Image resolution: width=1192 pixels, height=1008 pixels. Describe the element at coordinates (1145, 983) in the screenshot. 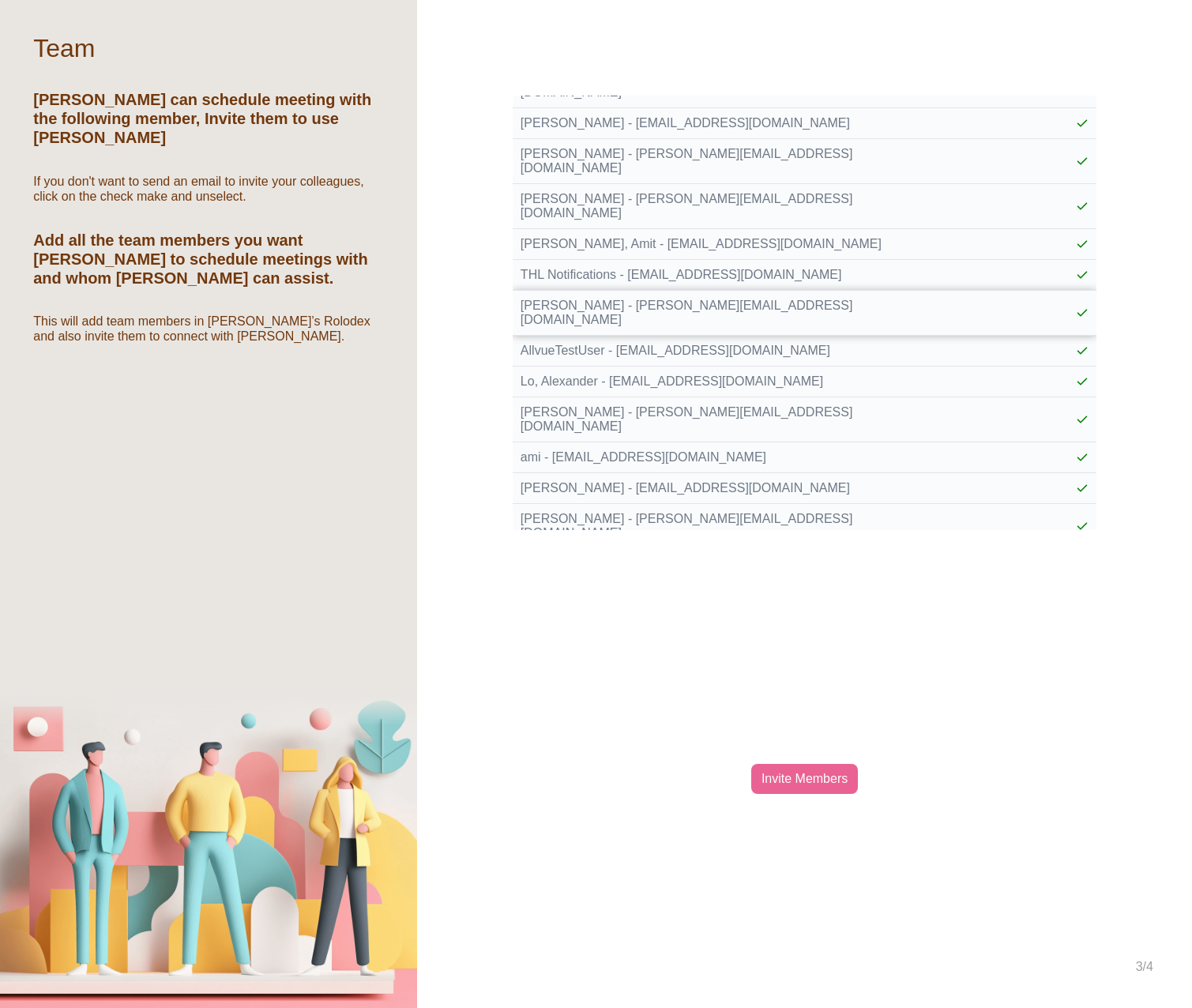

I see `div: 3/4` at that location.